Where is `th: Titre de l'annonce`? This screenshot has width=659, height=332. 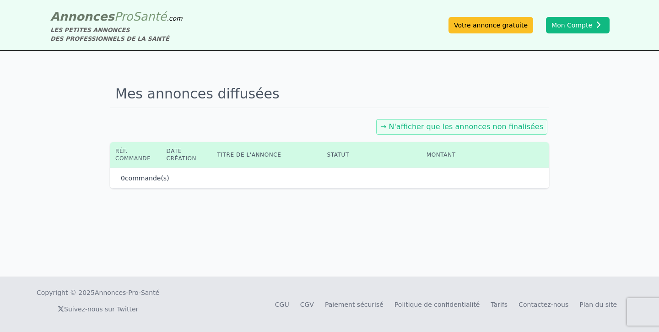
th: Titre de l'annonce is located at coordinates (267, 155).